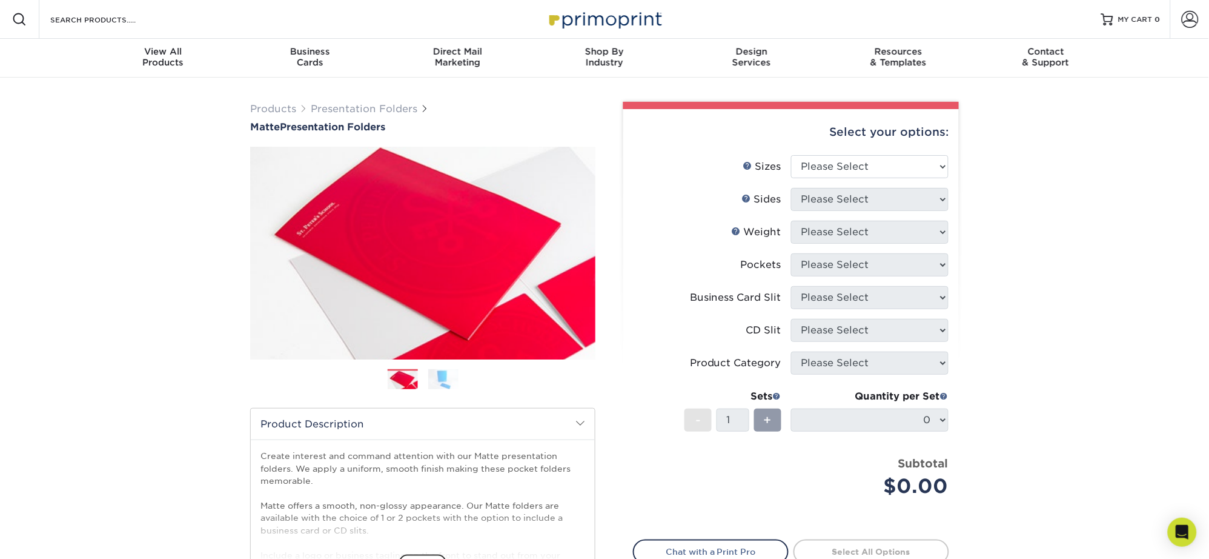  I want to click on div: Product Category, so click(736, 363).